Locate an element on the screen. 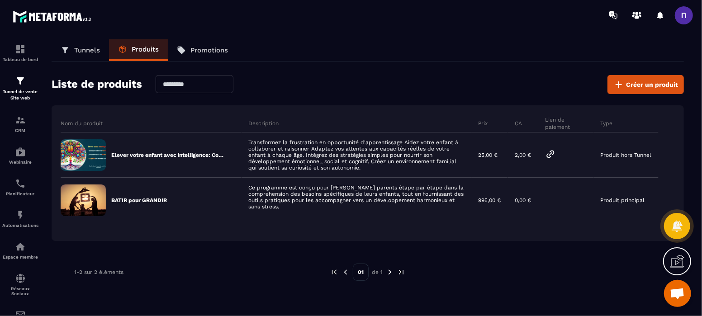  p: de 1 is located at coordinates (377, 272).